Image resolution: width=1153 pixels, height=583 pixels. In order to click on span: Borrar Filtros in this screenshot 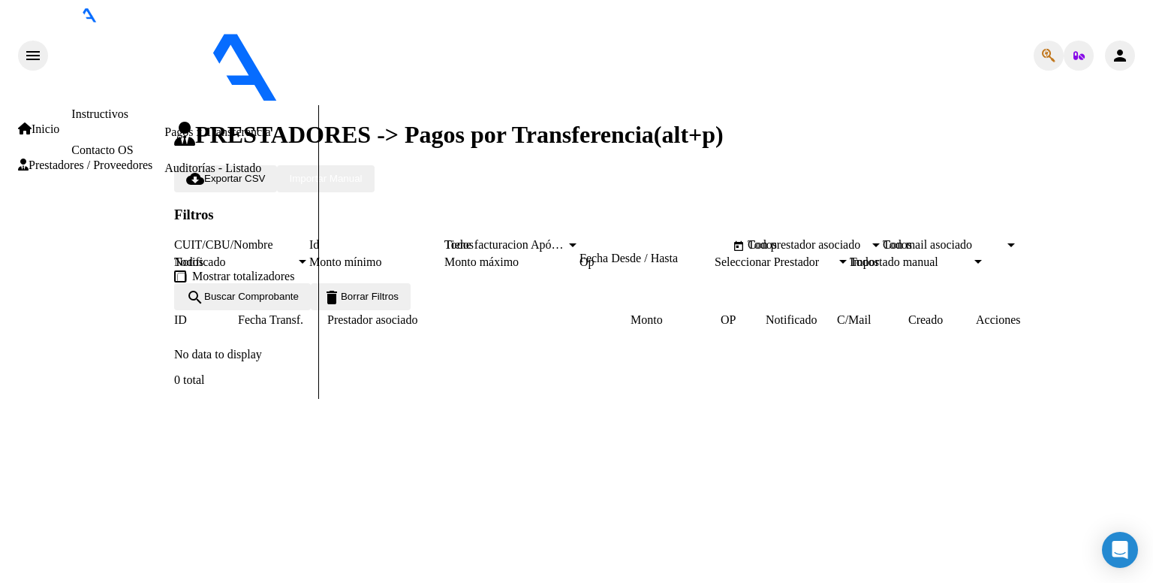, I will do `click(360, 296)`.